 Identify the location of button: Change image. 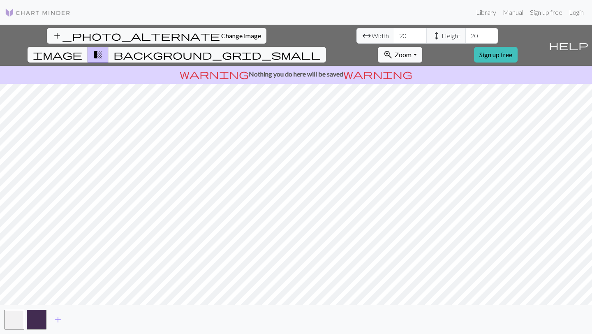
(157, 36).